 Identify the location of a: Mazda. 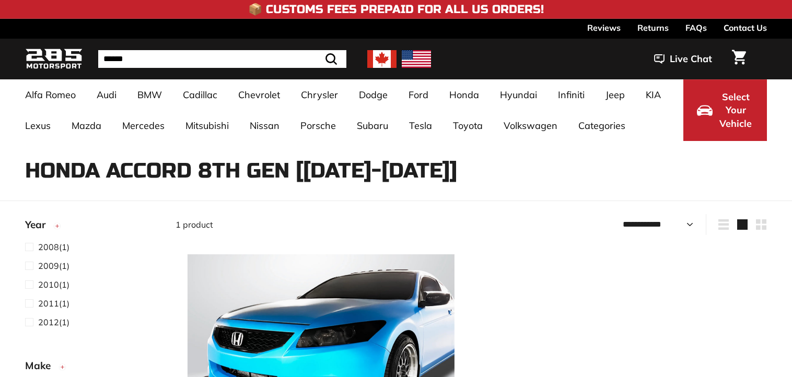
(86, 125).